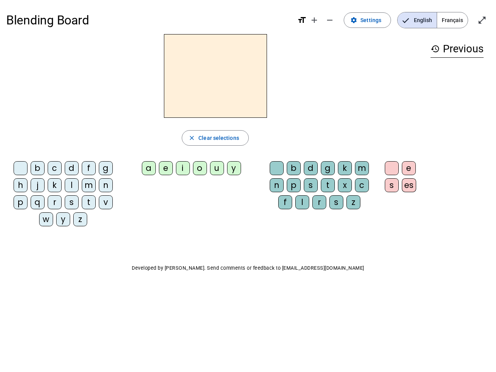 This screenshot has height=372, width=496. Describe the element at coordinates (192, 138) in the screenshot. I see `mat-icon: close` at that location.